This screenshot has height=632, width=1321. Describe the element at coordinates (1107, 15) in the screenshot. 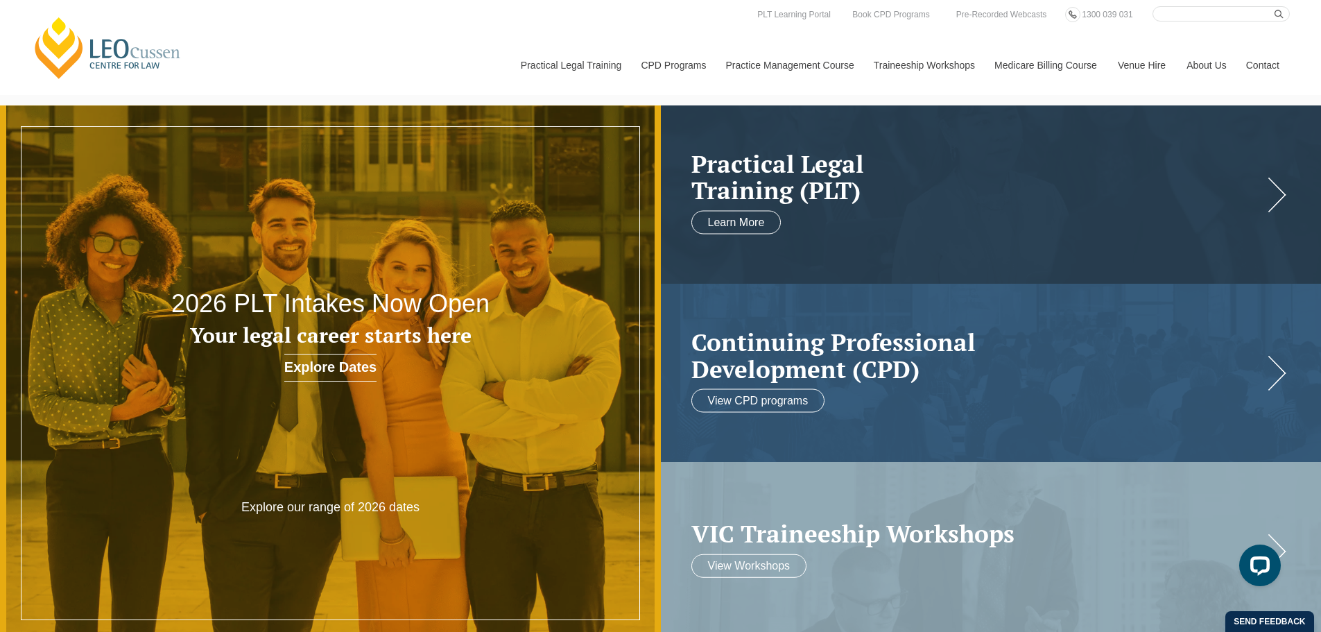

I see `span: 1300 039 031` at that location.